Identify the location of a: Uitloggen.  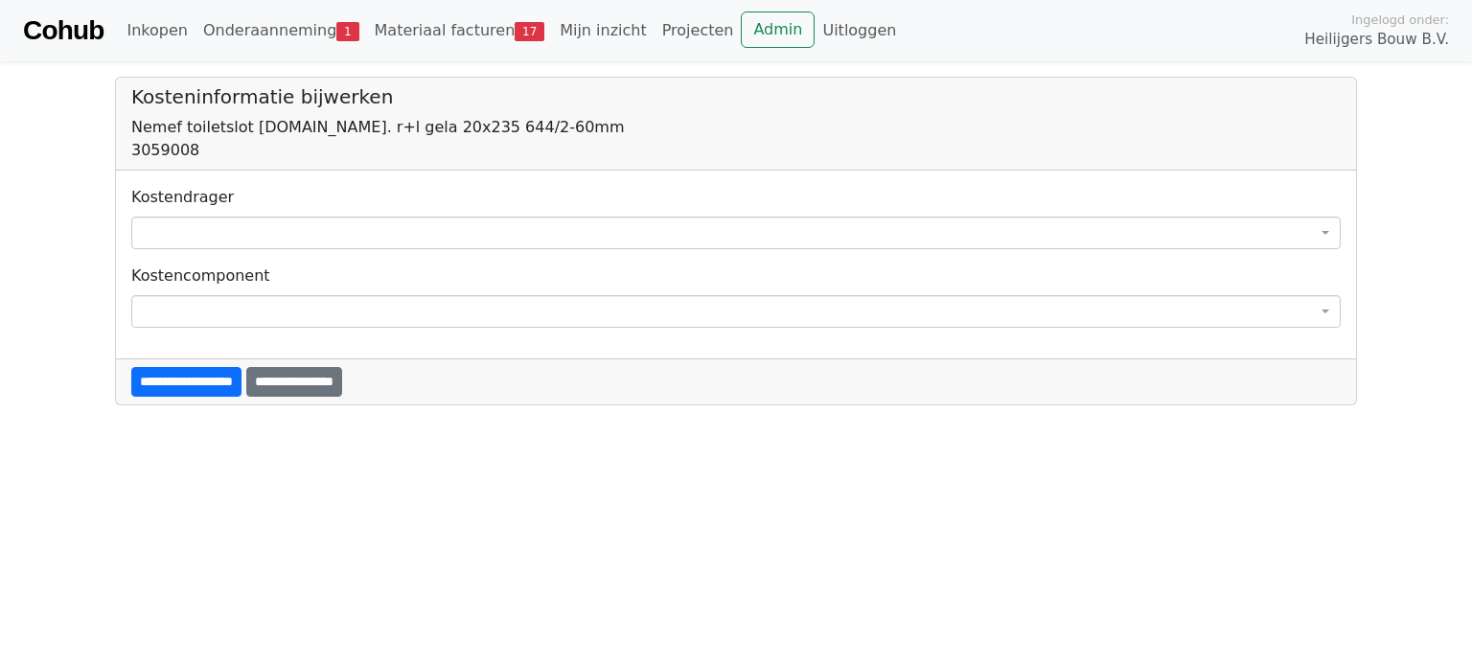
(859, 31).